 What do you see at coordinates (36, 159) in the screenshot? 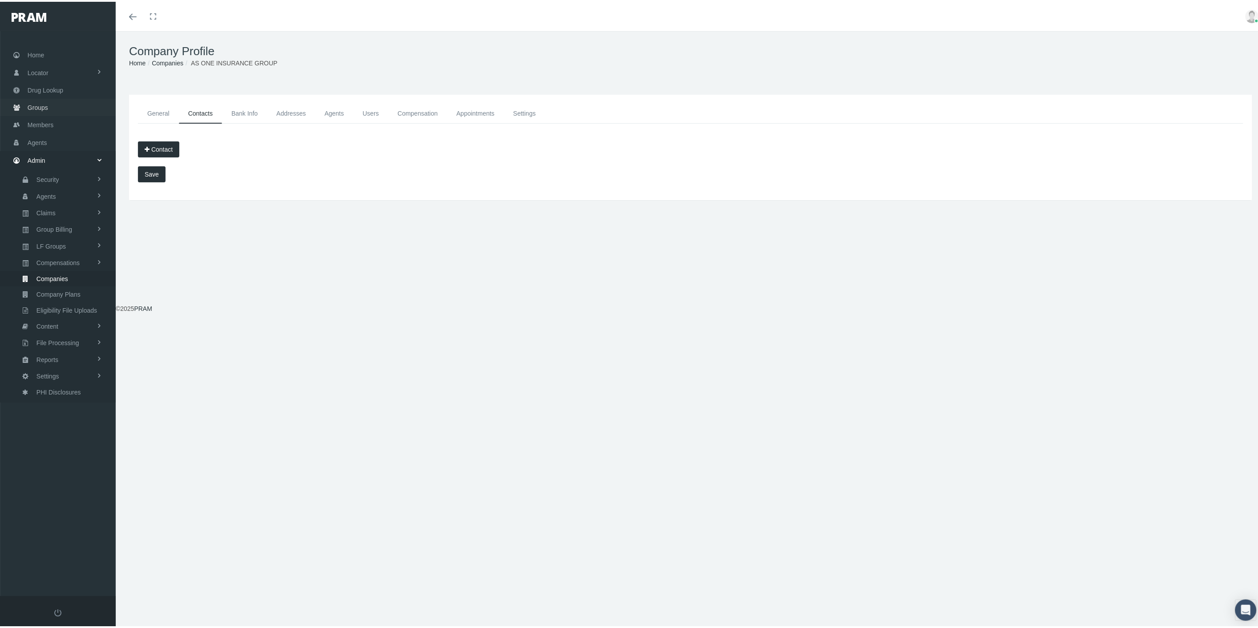
I see `span: Admin` at bounding box center [36, 159].